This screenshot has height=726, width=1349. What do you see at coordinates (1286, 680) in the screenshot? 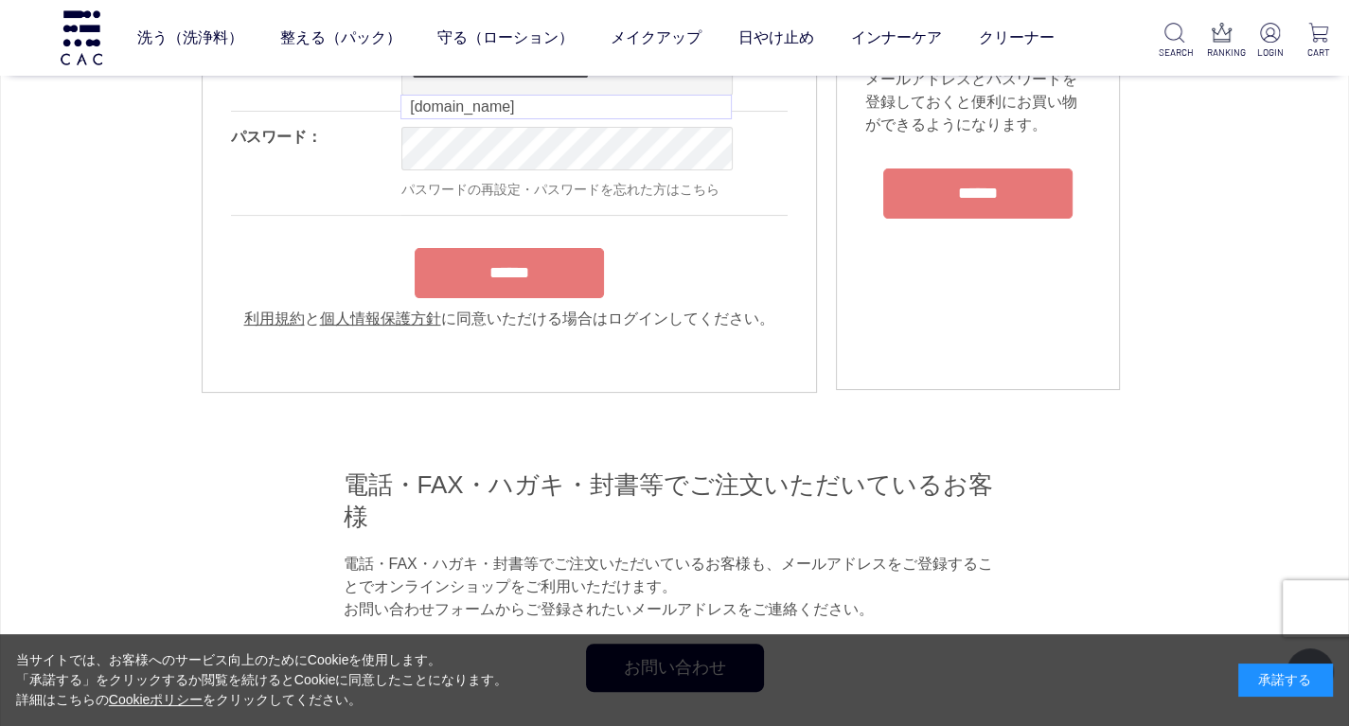
I see `div: 承諾する` at bounding box center [1286, 680].